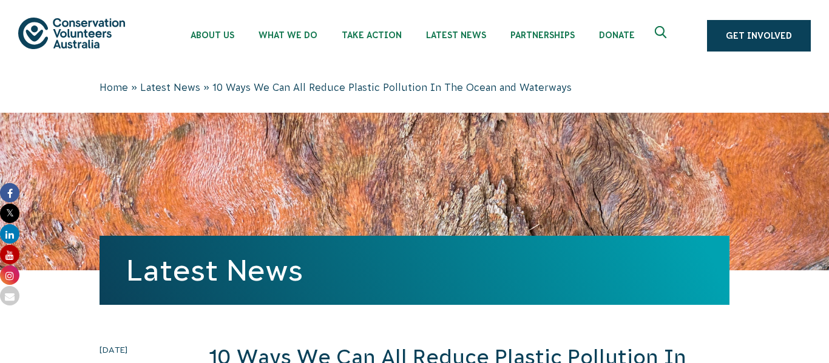  Describe the element at coordinates (392, 87) in the screenshot. I see `span: 10 Ways We Can All Reduce Plastic Pollution In The Ocean and Waterways` at that location.